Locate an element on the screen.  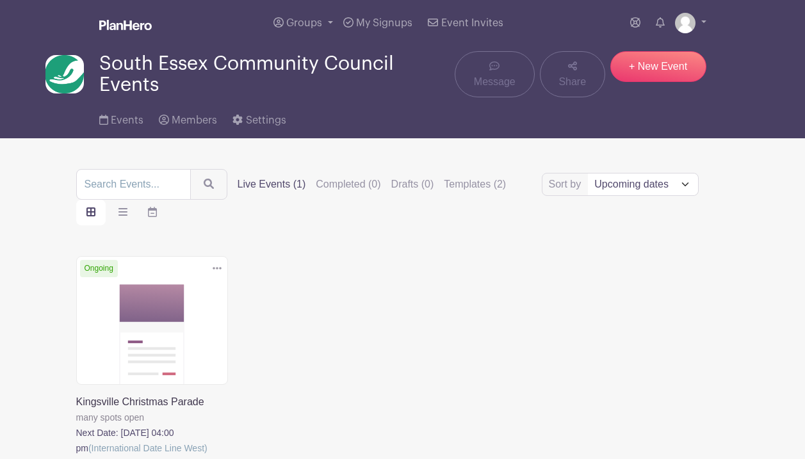
input: Search Events... is located at coordinates (133, 184).